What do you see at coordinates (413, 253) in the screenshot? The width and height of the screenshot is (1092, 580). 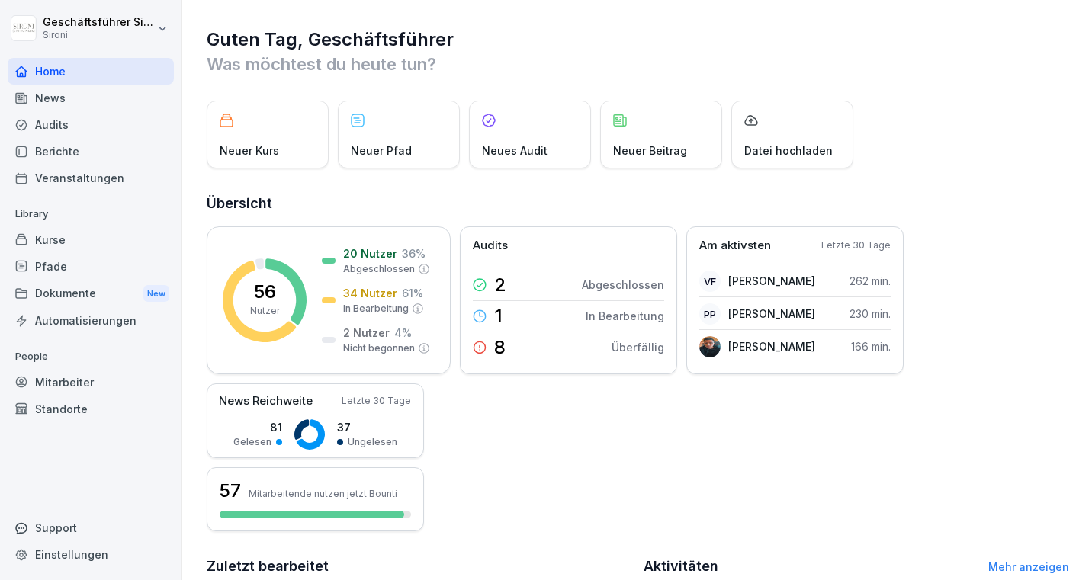 I see `p: 36 %` at bounding box center [413, 253].